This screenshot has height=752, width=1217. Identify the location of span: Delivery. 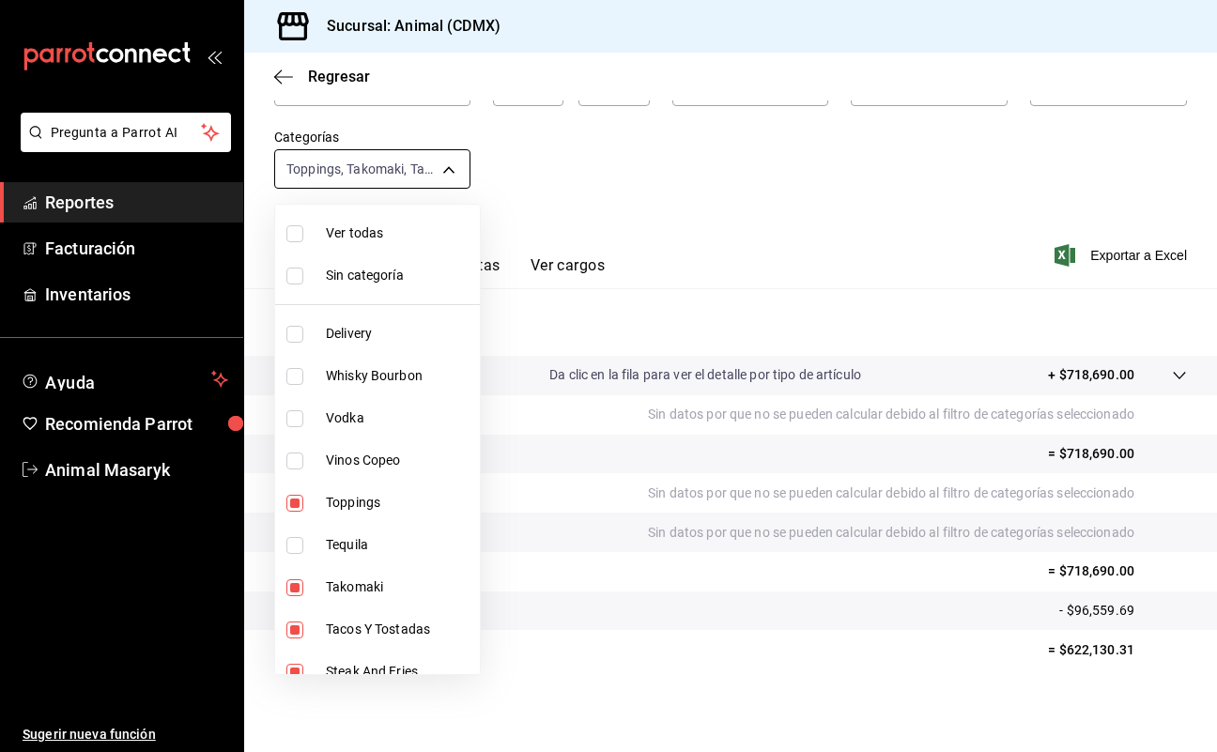
(399, 333).